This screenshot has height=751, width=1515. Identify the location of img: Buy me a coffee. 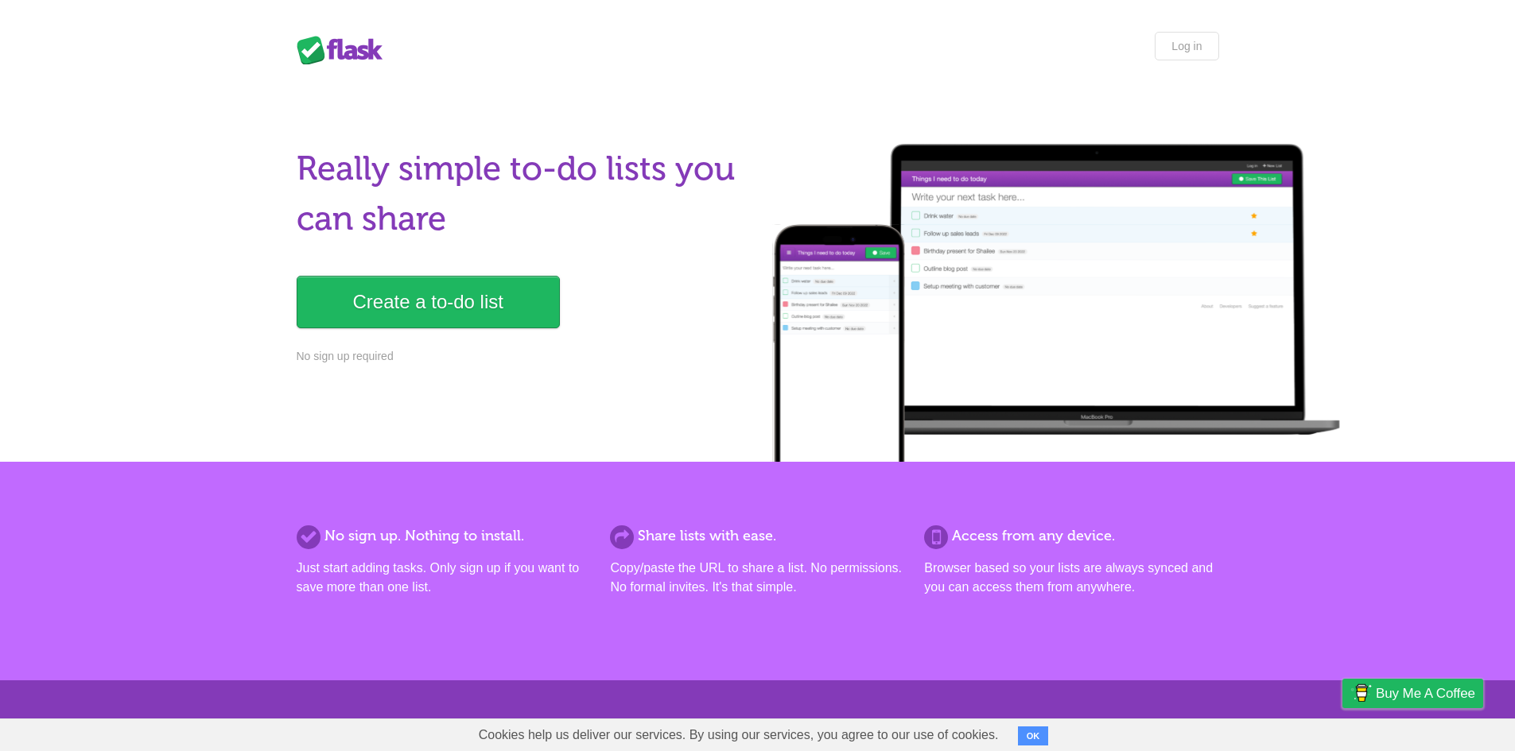
(1360, 693).